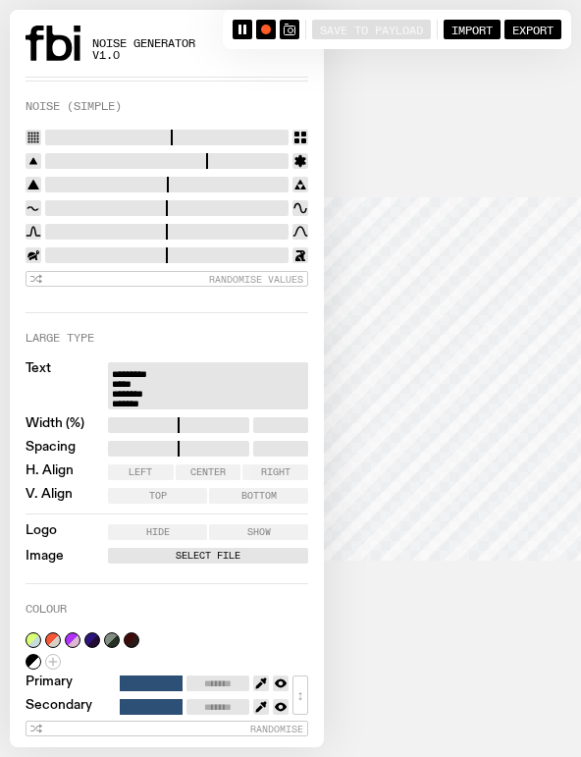 The width and height of the screenshot is (581, 757). I want to click on label: Spacing, so click(50, 449).